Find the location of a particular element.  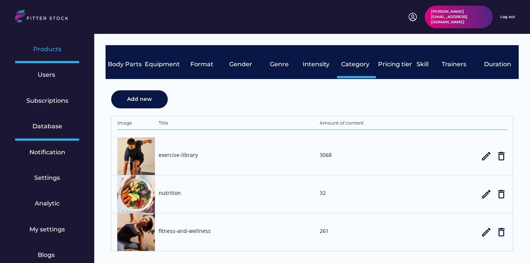

img: exercise%20library.jpg is located at coordinates (136, 156).